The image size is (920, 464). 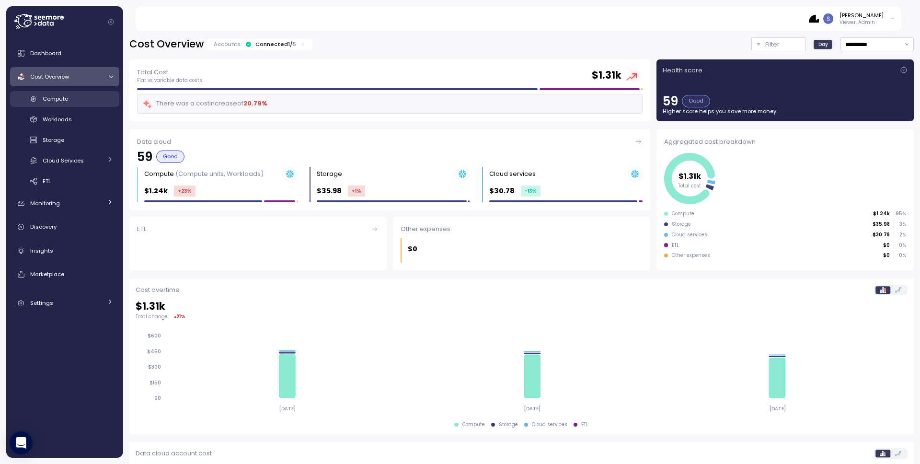 What do you see at coordinates (772, 45) in the screenshot?
I see `p: Filter` at bounding box center [772, 45].